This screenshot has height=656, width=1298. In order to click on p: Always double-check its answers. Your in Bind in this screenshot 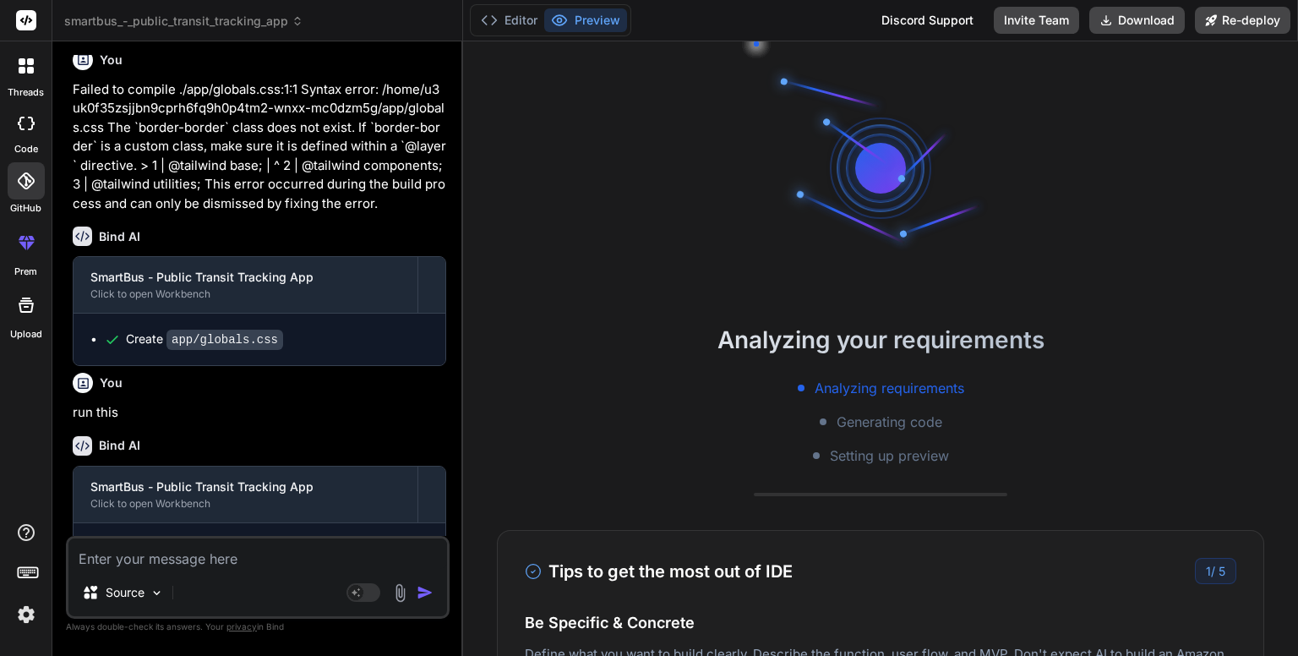, I will do `click(258, 626)`.